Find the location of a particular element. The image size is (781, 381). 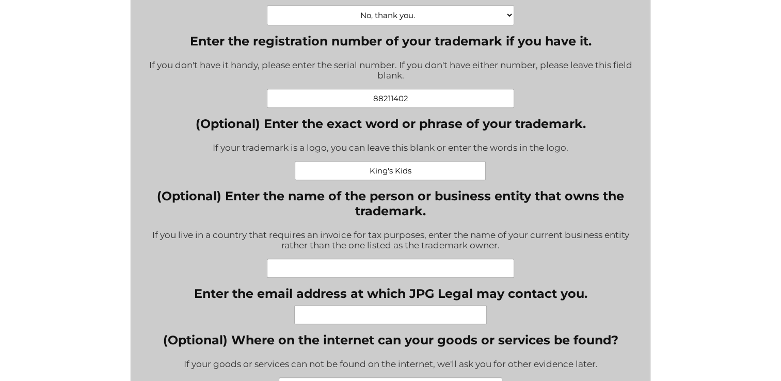

label: (Optional) Enter the exact word or phrase of your trademark. is located at coordinates (390, 123).